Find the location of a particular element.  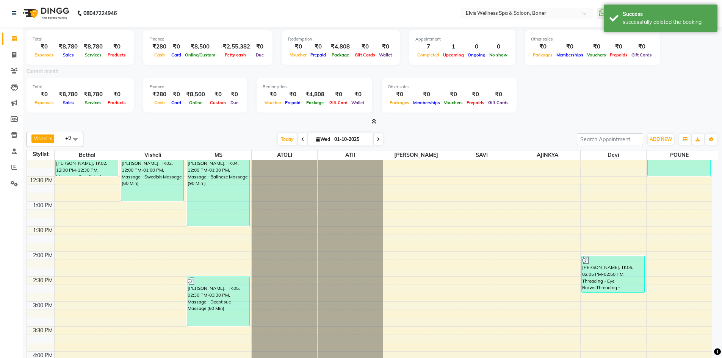

div: ₹8,500 is located at coordinates (196, 94).